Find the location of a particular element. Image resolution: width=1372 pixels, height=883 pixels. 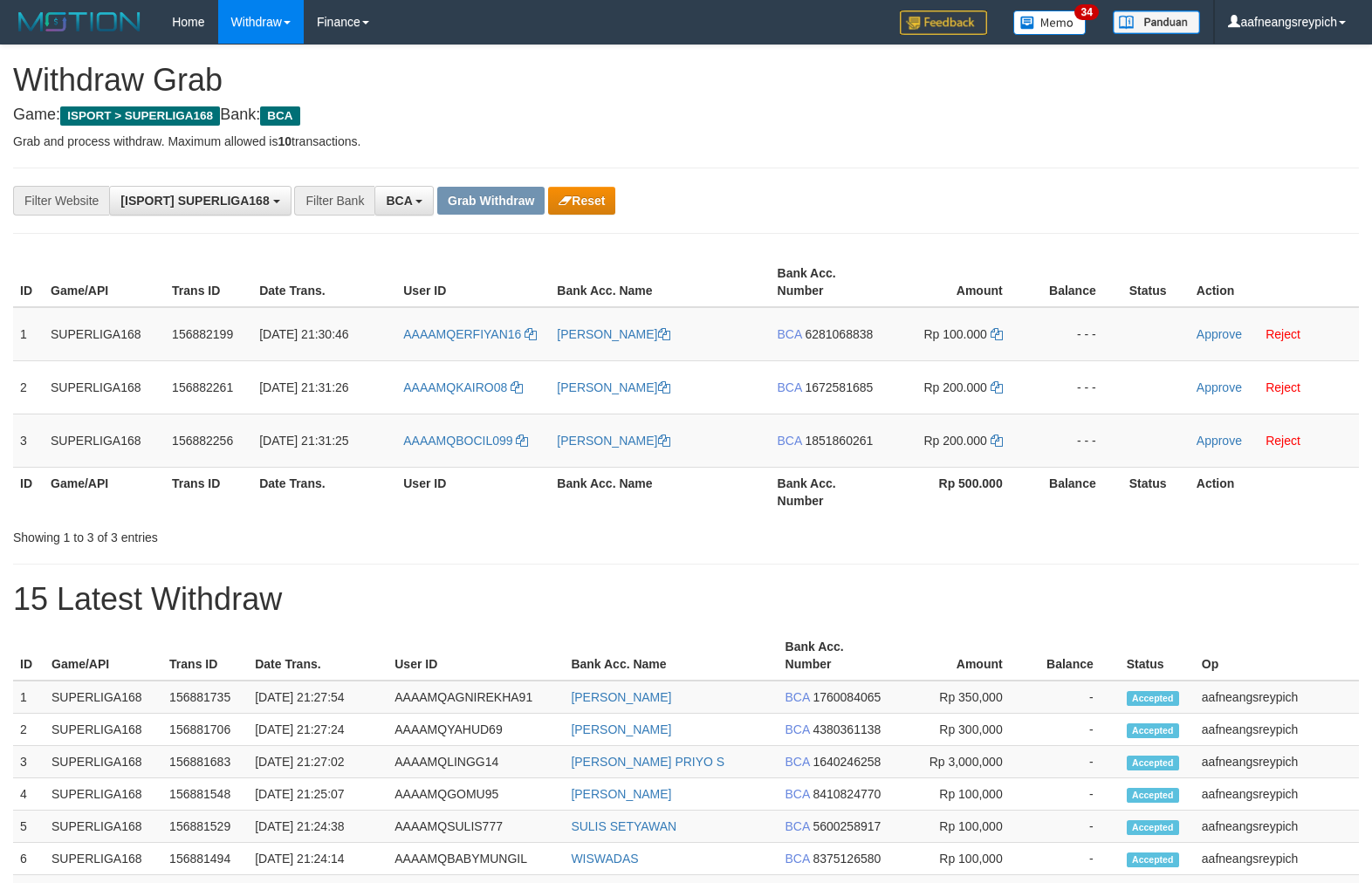

button: Reset is located at coordinates (581, 200).